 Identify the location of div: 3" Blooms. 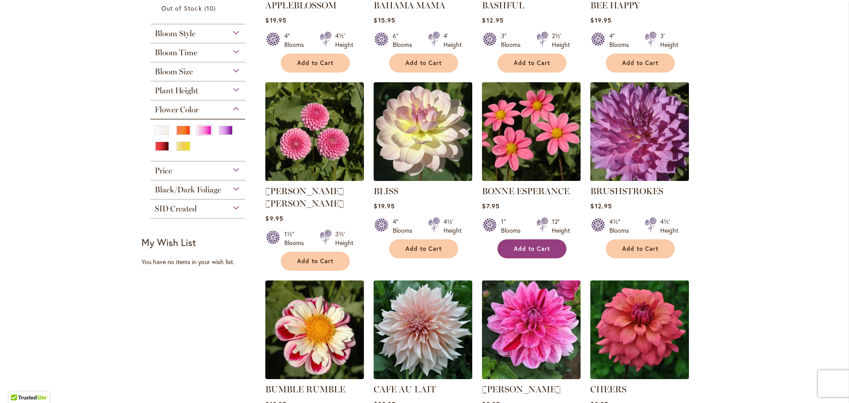
(513, 40).